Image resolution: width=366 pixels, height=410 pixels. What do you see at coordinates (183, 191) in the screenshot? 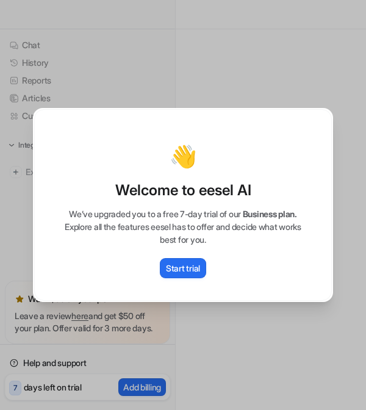
I see `p: Welcome to eesel AI` at bounding box center [183, 191].